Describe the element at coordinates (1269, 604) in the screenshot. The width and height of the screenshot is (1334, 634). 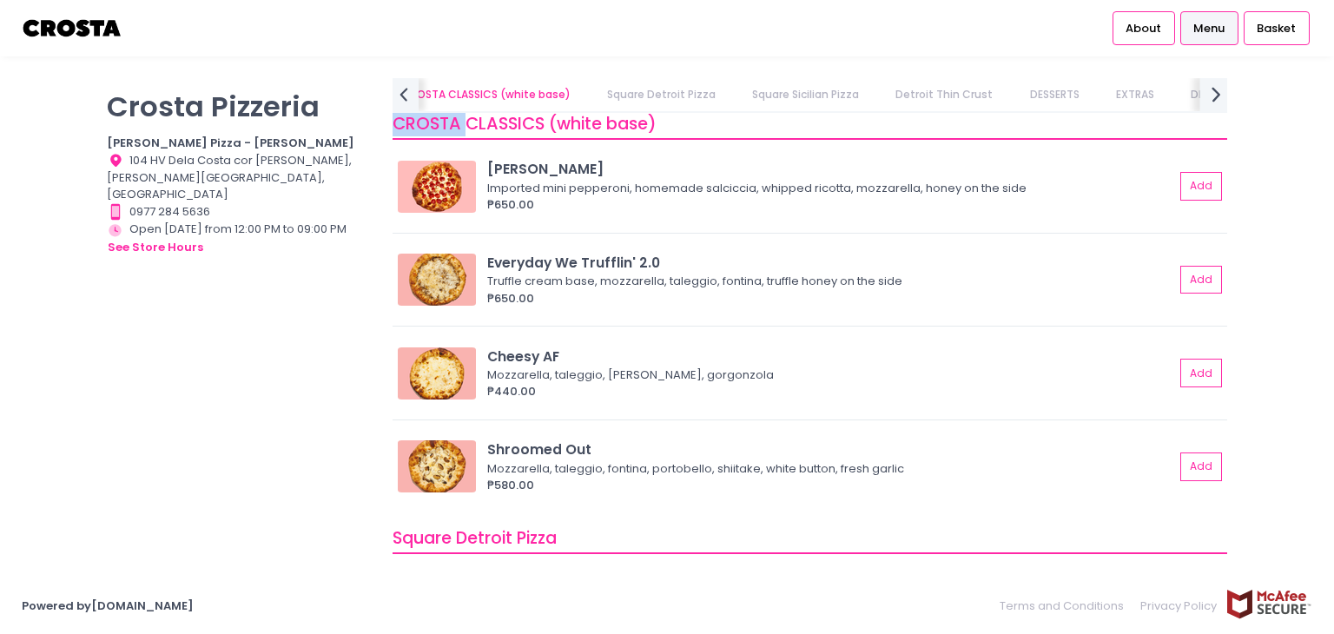
I see `img: mcafee-secure` at that location.